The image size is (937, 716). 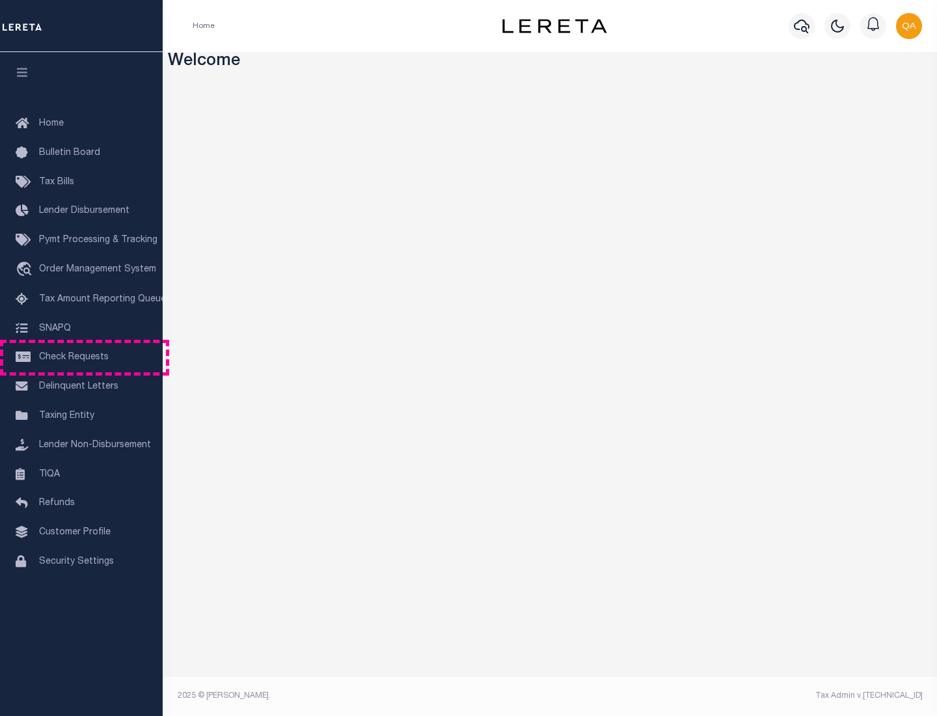 I want to click on span: Lender Disbursement, so click(x=84, y=211).